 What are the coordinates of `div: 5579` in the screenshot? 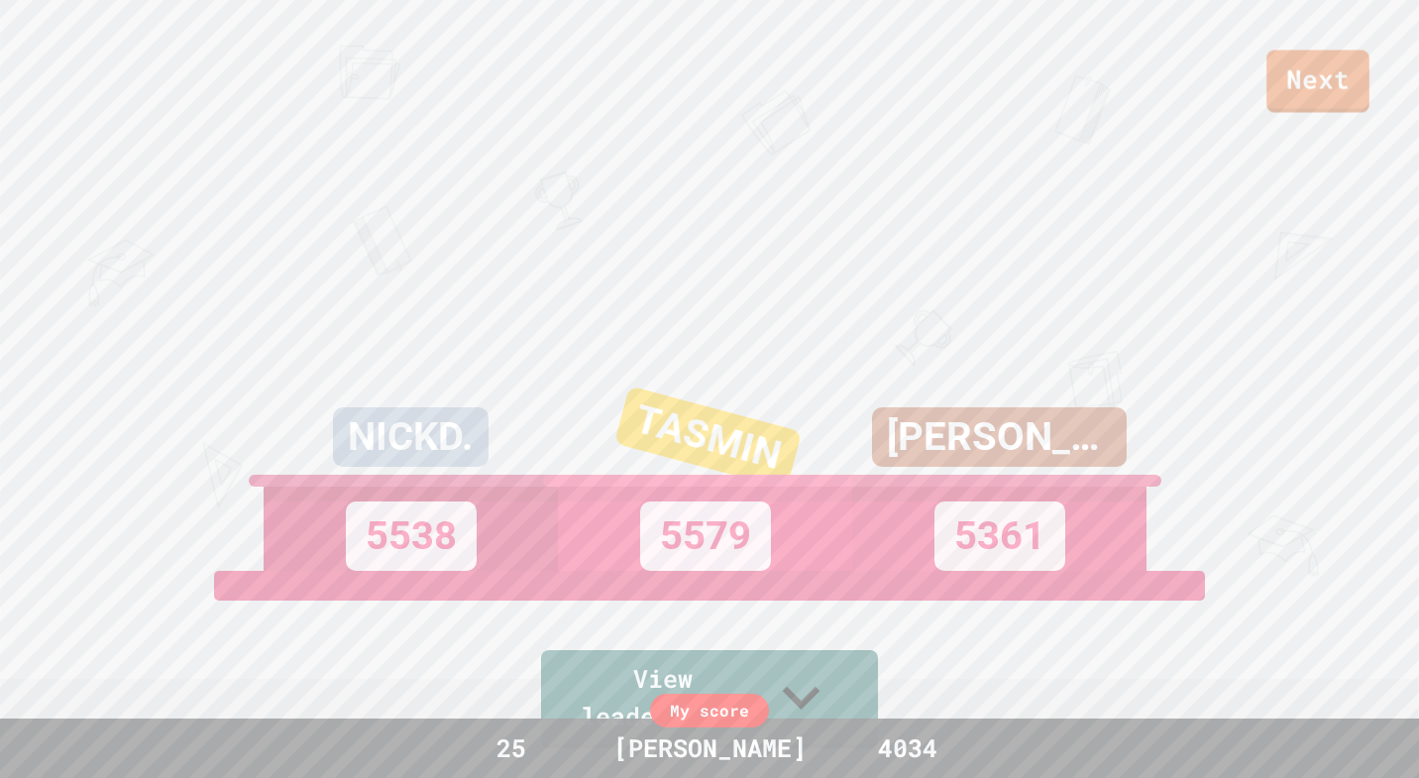 It's located at (706, 536).